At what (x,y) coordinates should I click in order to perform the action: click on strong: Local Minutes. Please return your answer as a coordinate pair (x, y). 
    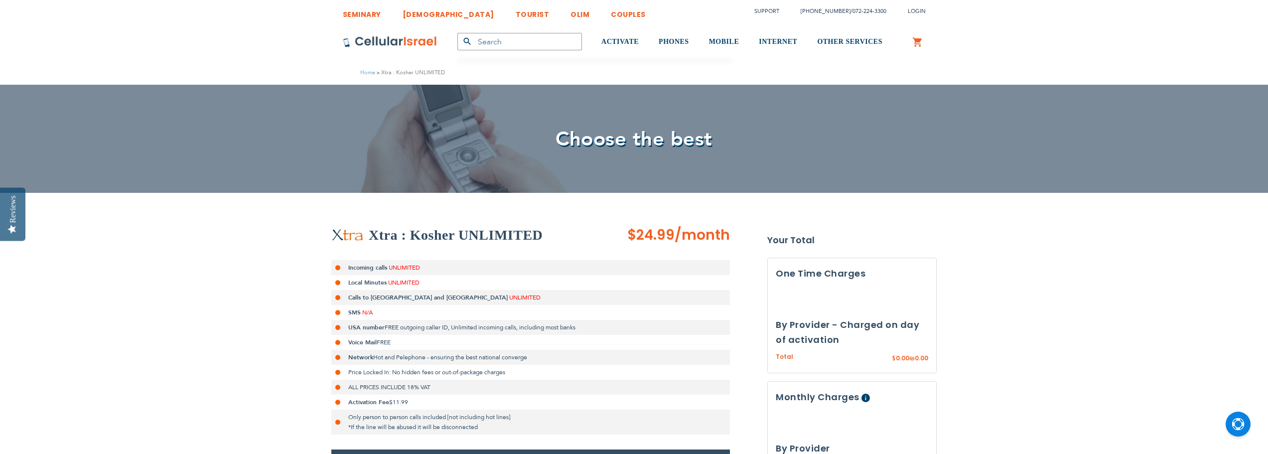
    Looking at the image, I should click on (367, 283).